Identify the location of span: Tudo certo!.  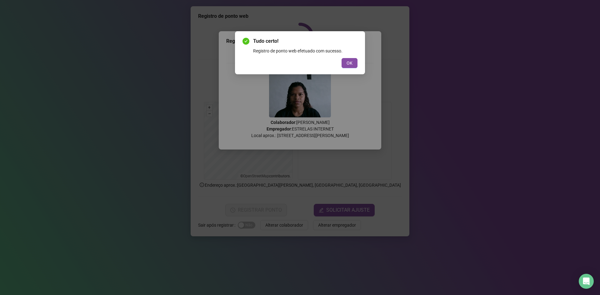
(305, 41).